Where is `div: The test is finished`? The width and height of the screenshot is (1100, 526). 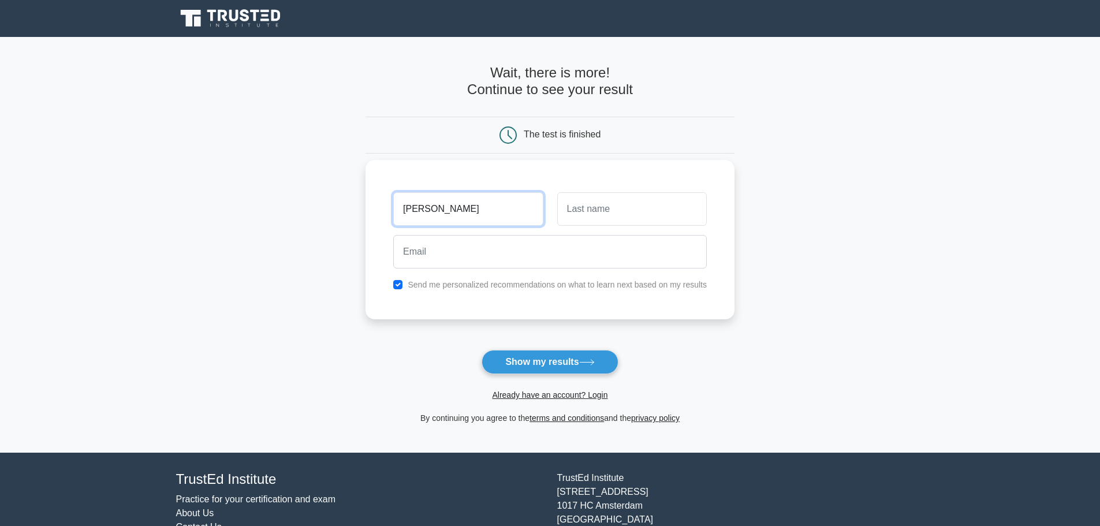 div: The test is finished is located at coordinates (562, 134).